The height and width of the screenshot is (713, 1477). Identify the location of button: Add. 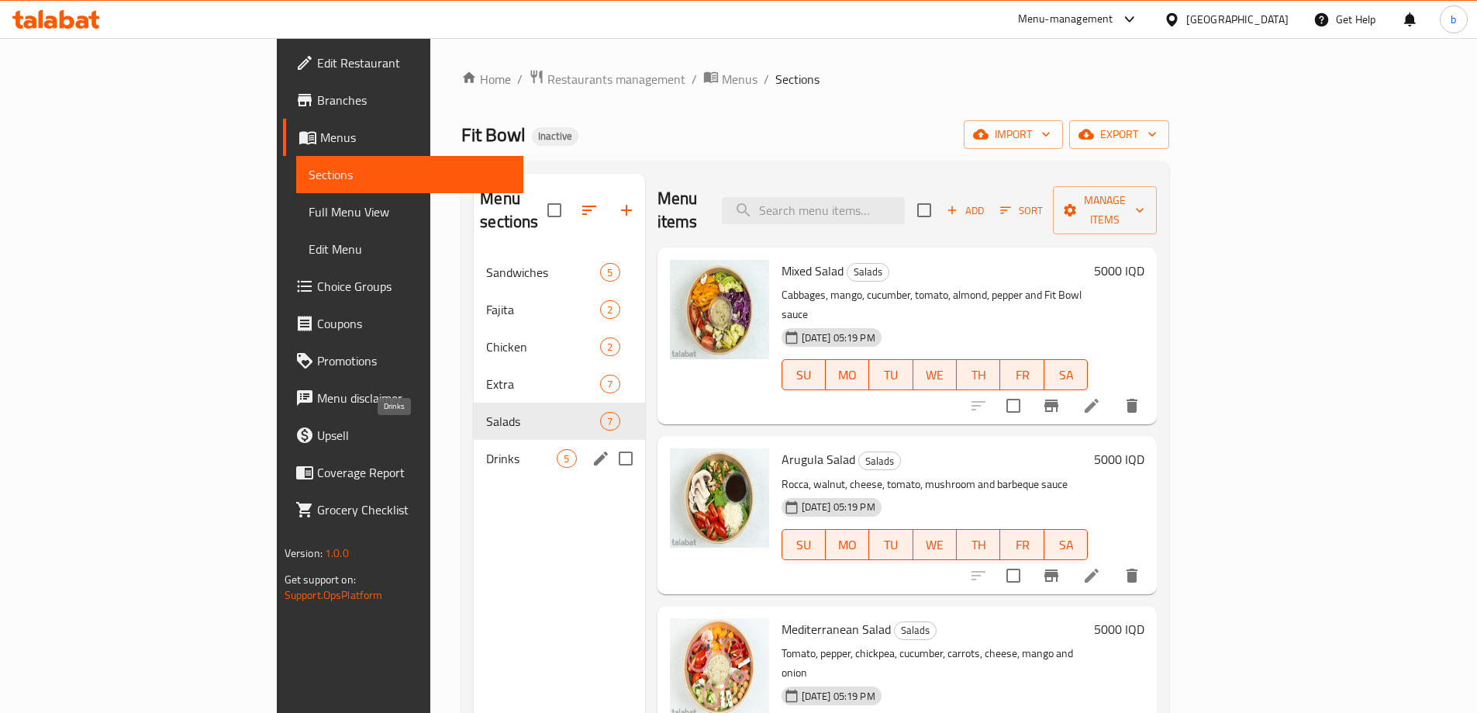
(965, 210).